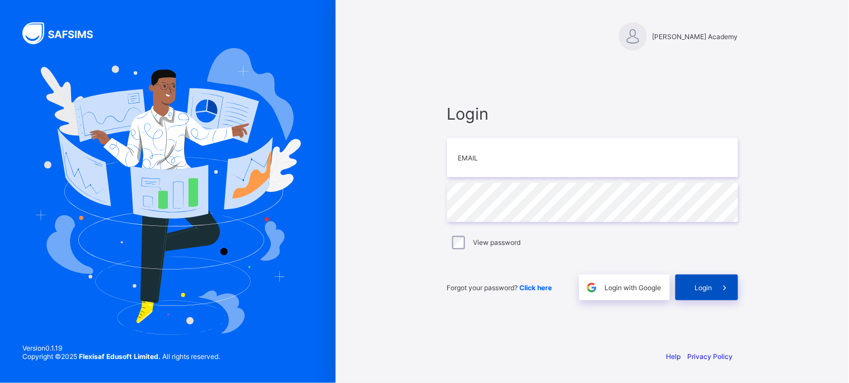 The width and height of the screenshot is (849, 383). What do you see at coordinates (168, 191) in the screenshot?
I see `img: Hero Image` at bounding box center [168, 191].